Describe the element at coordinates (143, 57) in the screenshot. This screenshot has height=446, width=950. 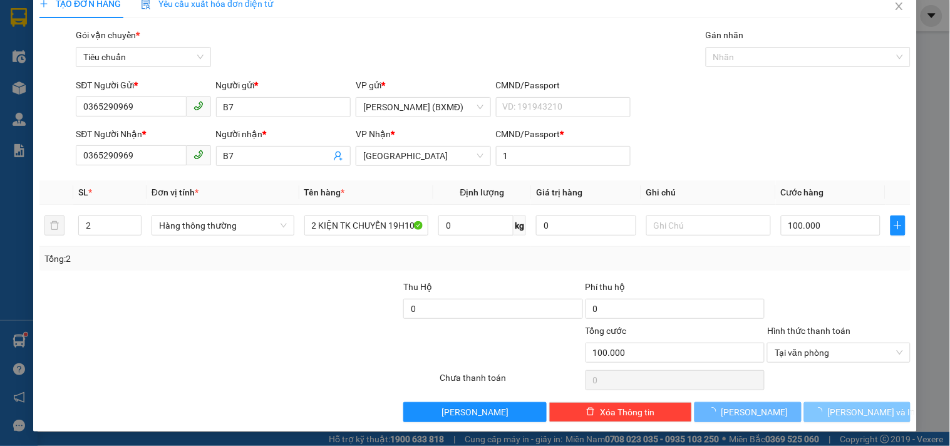
I see `span: Tiêu chuẩn` at that location.